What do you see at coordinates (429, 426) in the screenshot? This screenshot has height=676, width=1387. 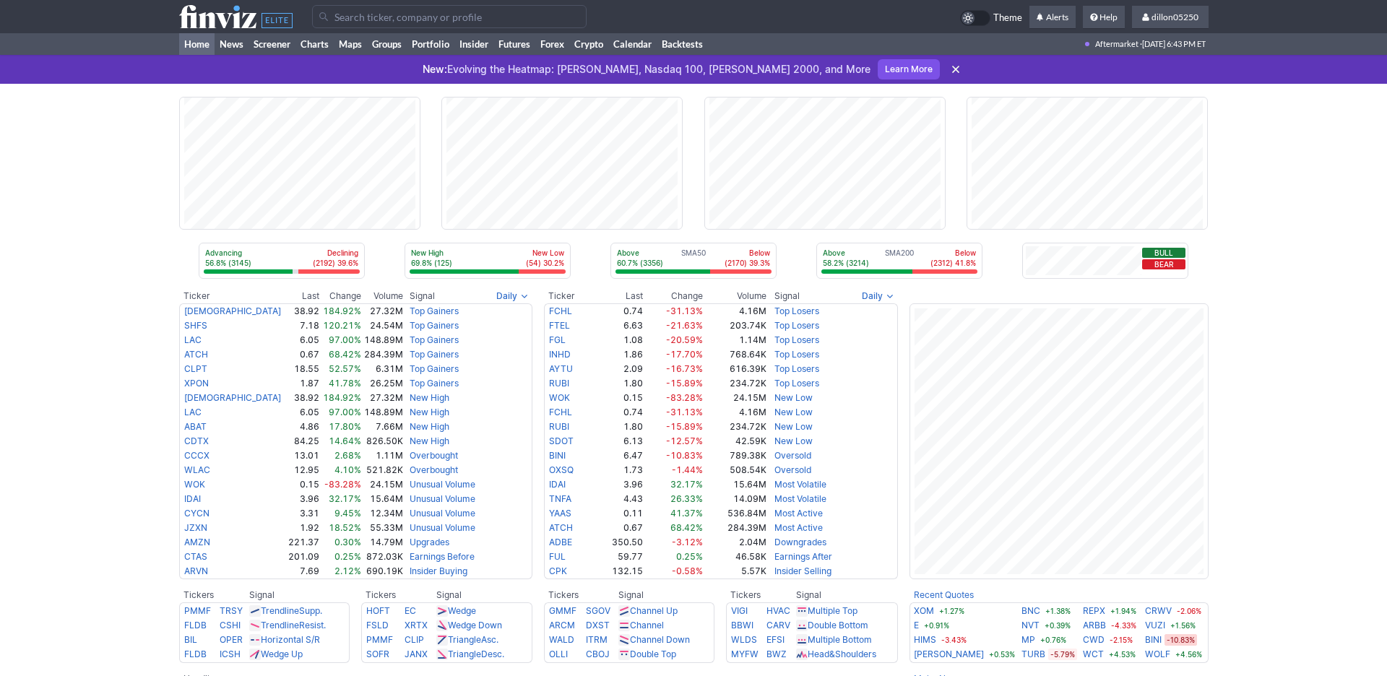 I see `a: New High` at bounding box center [429, 426].